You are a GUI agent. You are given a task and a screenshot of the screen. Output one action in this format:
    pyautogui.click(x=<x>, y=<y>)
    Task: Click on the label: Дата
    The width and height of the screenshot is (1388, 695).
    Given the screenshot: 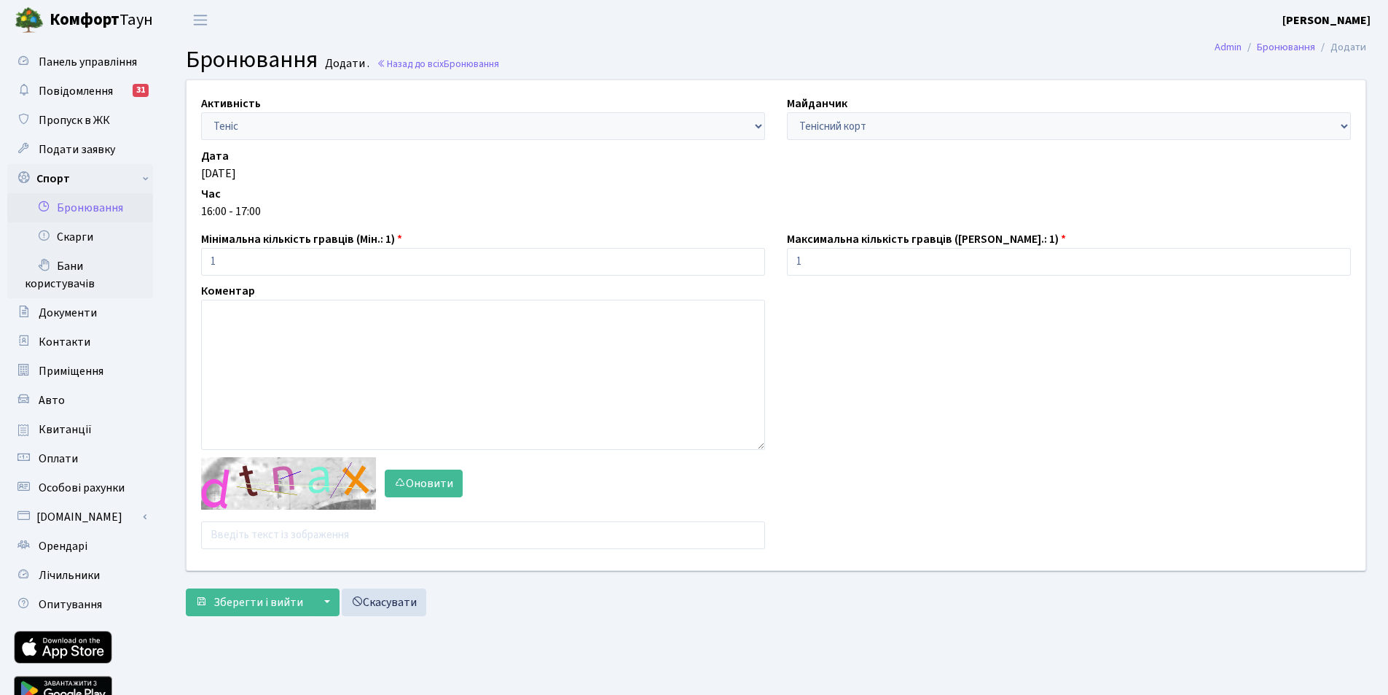 What is the action you would take?
    pyautogui.click(x=215, y=156)
    